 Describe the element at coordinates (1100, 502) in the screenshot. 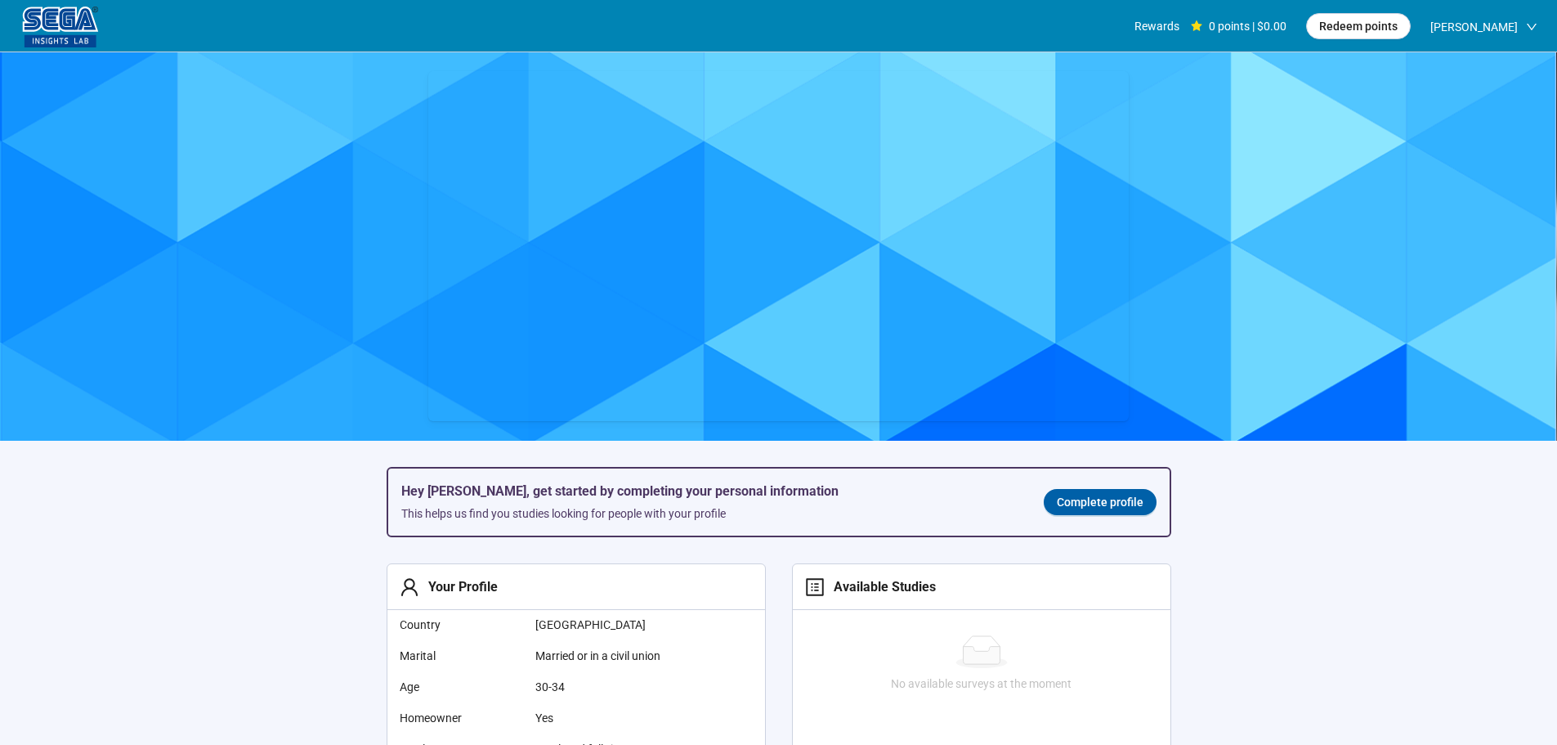

I see `a: Complete profile` at that location.